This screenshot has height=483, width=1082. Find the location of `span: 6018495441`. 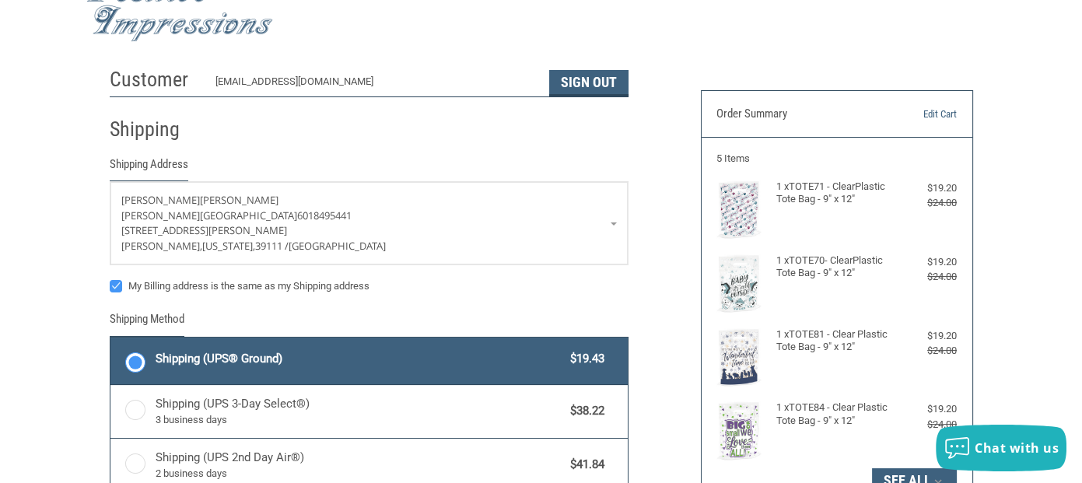

span: 6018495441 is located at coordinates (324, 216).